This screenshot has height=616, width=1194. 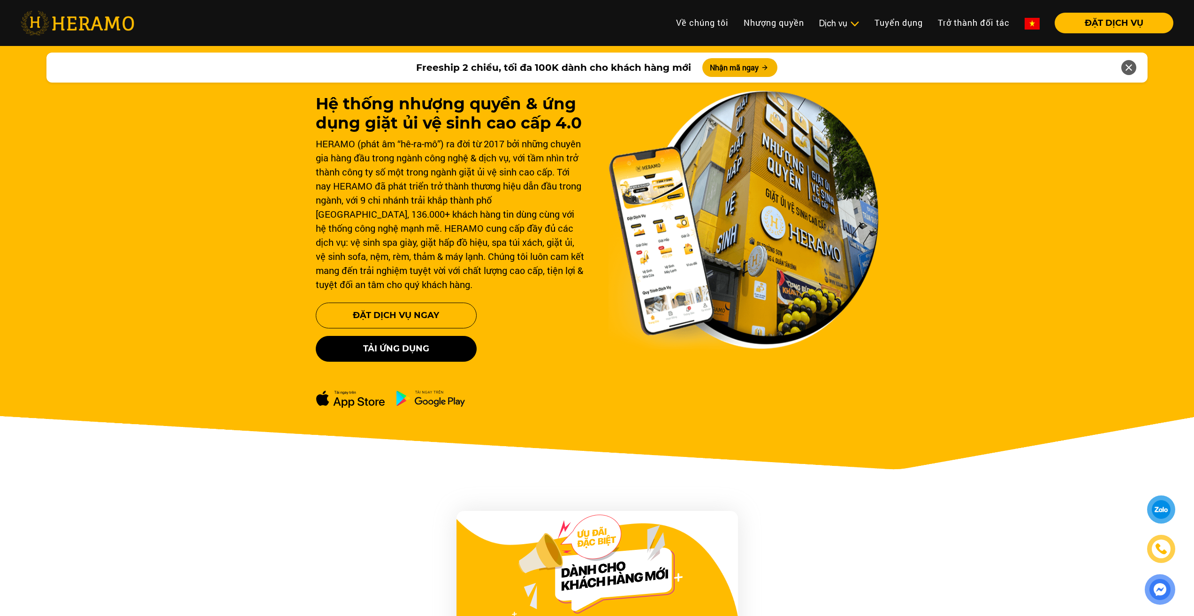 What do you see at coordinates (451, 114) in the screenshot?
I see `h1: Hệ thống nhượng quyền & ứng dụng giặt ủi vệ sinh cao cấp 4.0` at bounding box center [451, 114].